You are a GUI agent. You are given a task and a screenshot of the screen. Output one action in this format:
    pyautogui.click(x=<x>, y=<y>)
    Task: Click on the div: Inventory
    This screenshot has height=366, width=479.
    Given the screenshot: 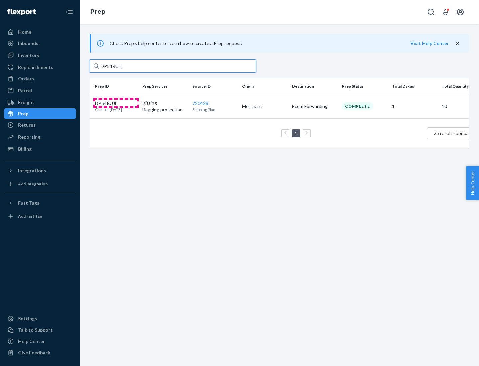 What is the action you would take?
    pyautogui.click(x=29, y=55)
    